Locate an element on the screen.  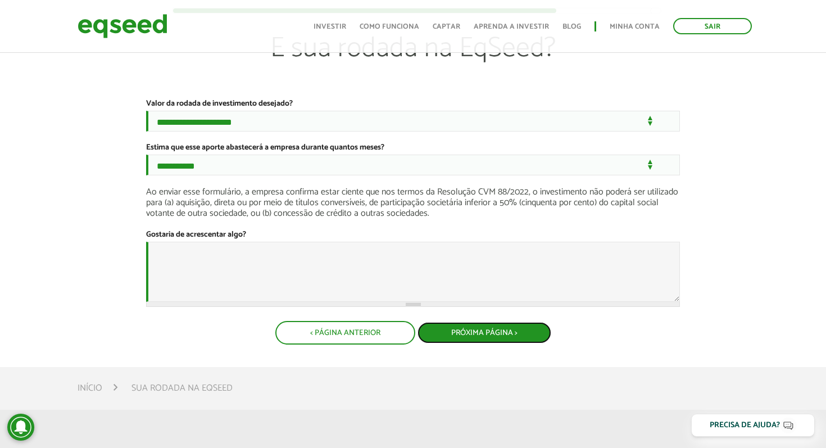
button: < Página Anterior is located at coordinates (345, 333).